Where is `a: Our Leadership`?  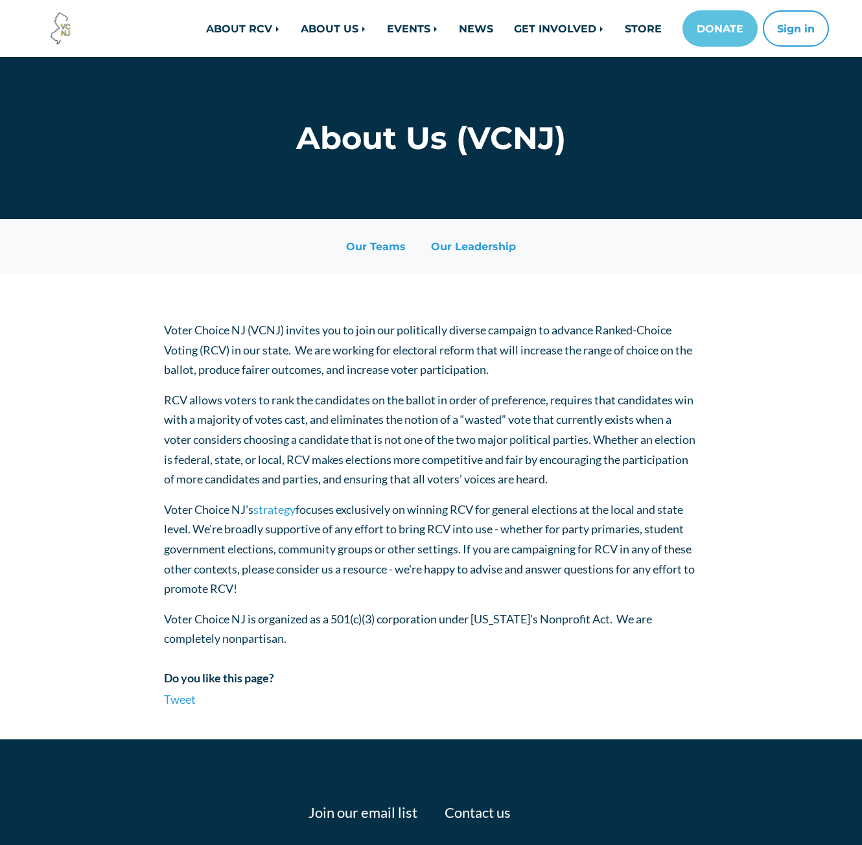
a: Our Leadership is located at coordinates (473, 246).